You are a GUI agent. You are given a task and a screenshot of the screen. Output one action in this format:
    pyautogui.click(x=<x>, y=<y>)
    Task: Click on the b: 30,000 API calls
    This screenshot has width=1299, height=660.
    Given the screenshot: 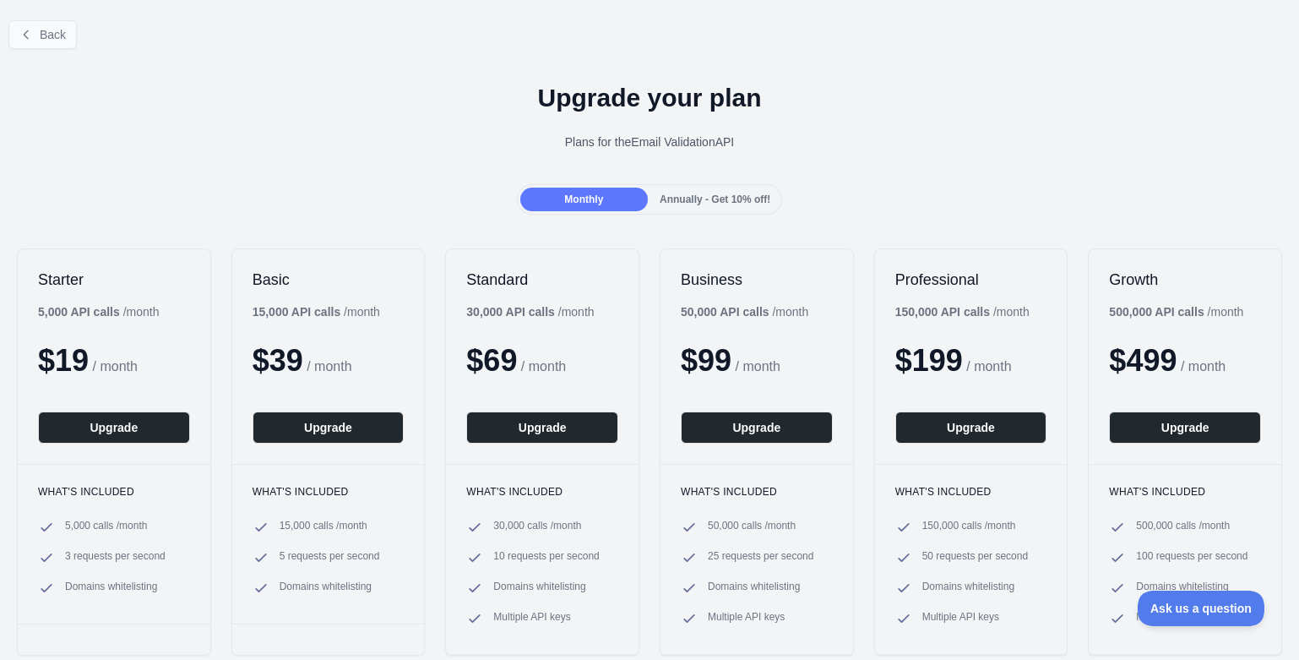 What is the action you would take?
    pyautogui.click(x=510, y=312)
    